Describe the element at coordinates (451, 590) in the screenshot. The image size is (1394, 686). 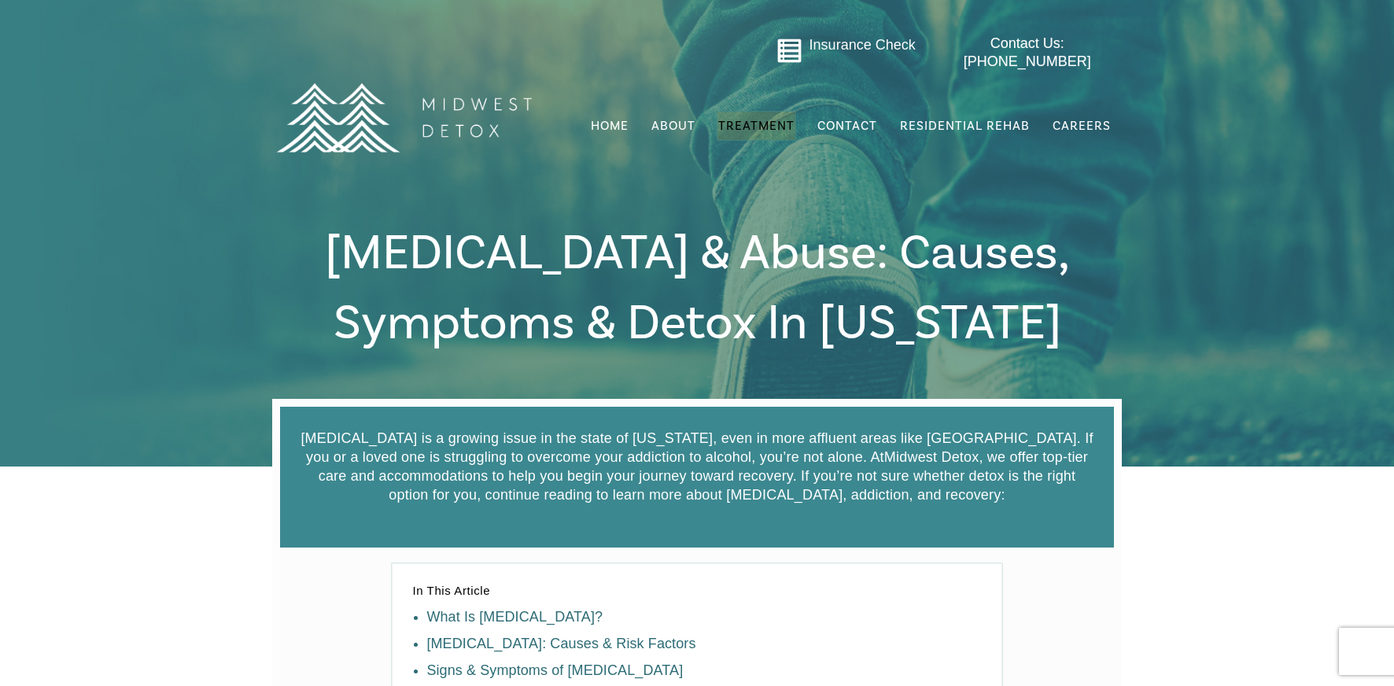
I see `span: In This Article` at that location.